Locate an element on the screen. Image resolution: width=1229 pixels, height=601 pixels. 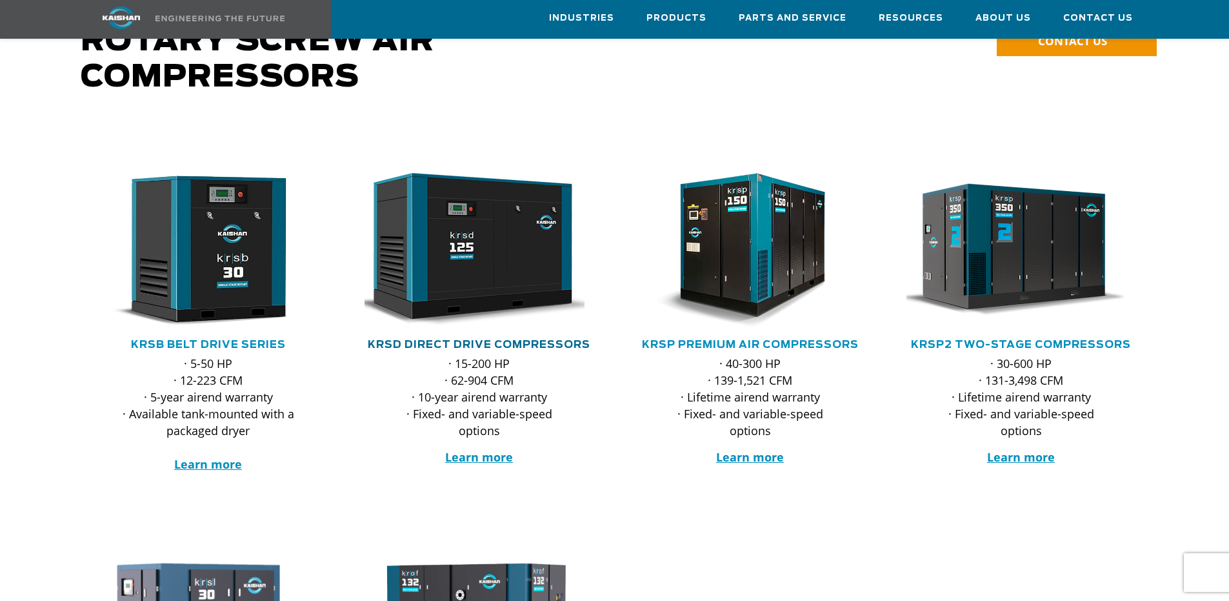
span: Parts and Service is located at coordinates (792, 18).